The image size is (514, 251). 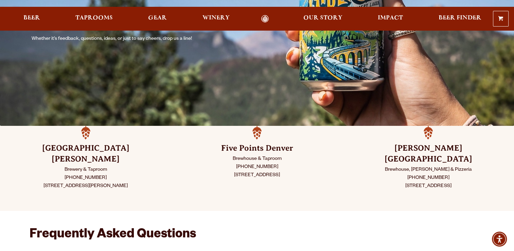 I want to click on h3: Five Points Denver, so click(x=257, y=148).